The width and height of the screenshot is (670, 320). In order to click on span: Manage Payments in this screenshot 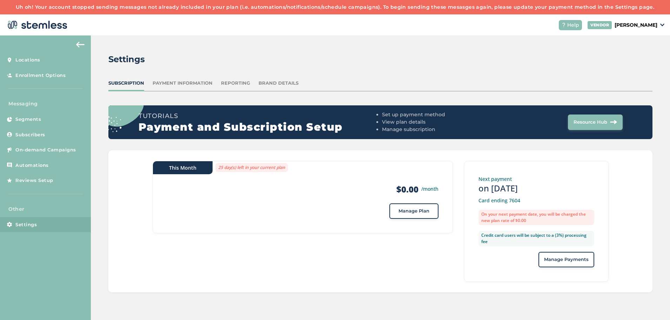, I will do `click(566, 259)`.